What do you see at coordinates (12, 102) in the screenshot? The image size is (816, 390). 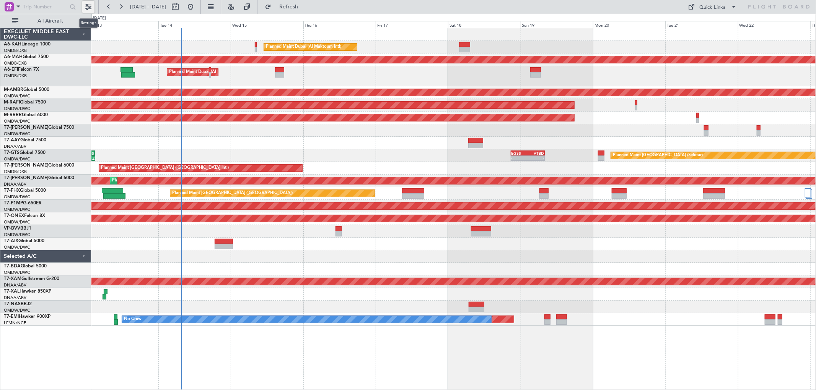 I see `span: M-RAFI` at bounding box center [12, 102].